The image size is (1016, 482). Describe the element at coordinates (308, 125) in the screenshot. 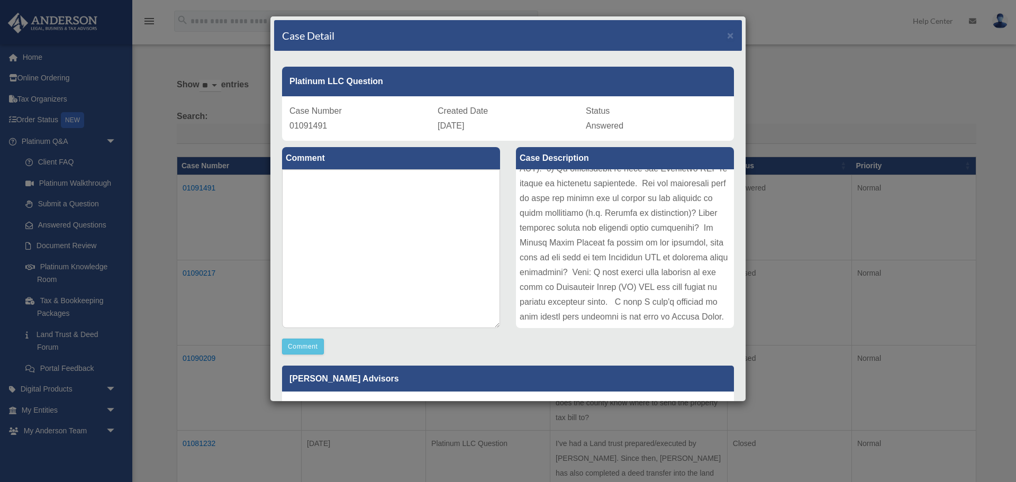

I see `span: 01091491` at that location.